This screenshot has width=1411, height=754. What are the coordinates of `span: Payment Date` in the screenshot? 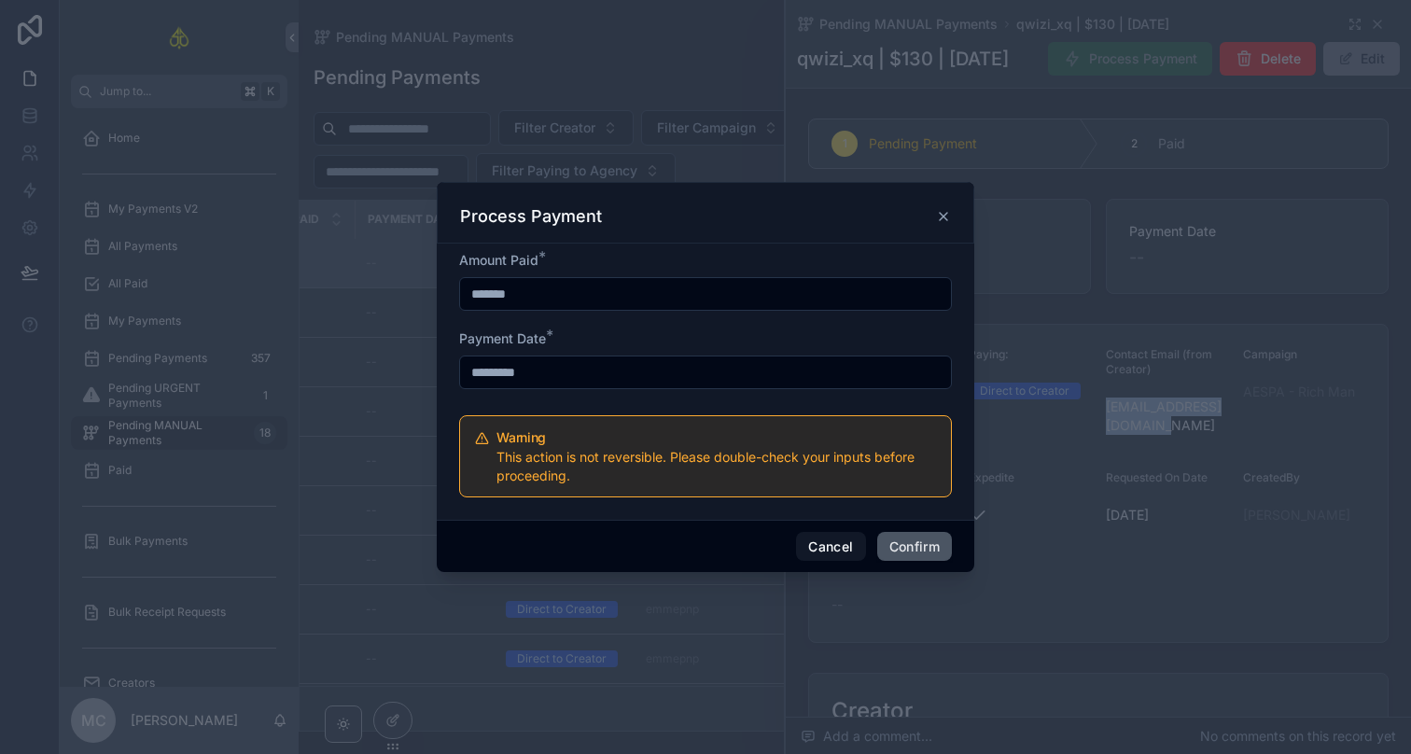 It's located at (502, 338).